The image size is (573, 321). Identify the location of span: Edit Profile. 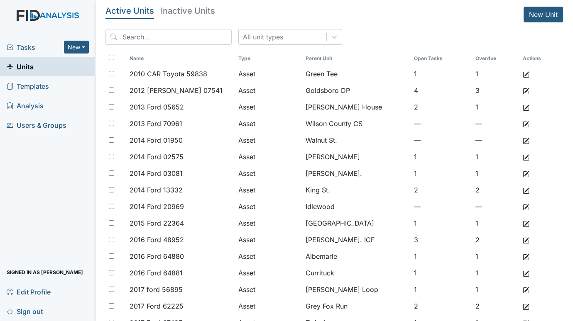
(29, 292).